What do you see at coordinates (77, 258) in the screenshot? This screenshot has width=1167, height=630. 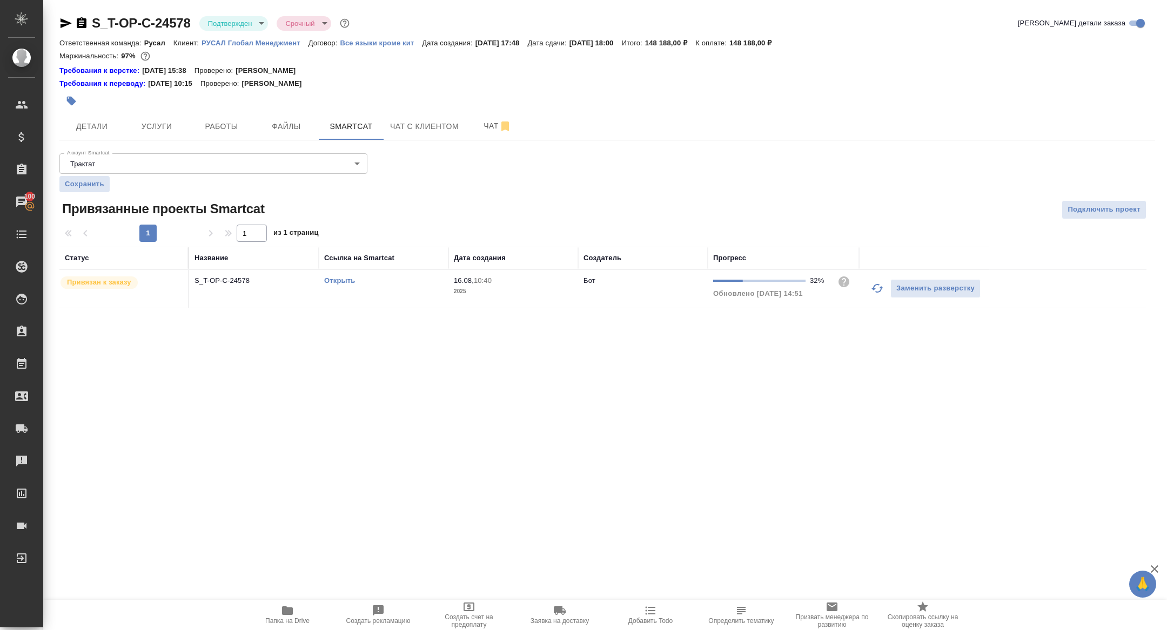 I see `div: Статус` at bounding box center [77, 258].